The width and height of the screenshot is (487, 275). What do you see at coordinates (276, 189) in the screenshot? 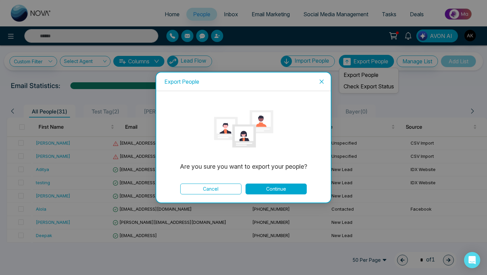
I see `button: Continue` at bounding box center [276, 189].